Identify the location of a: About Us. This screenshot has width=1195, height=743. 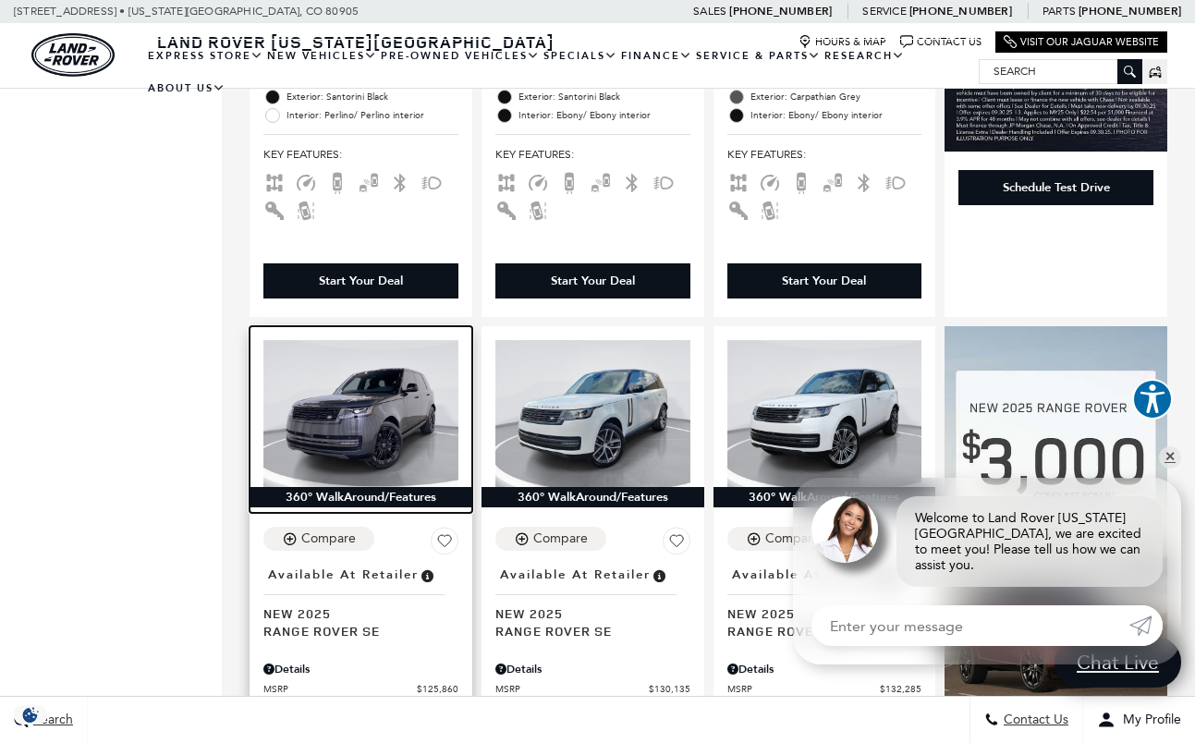
(187, 88).